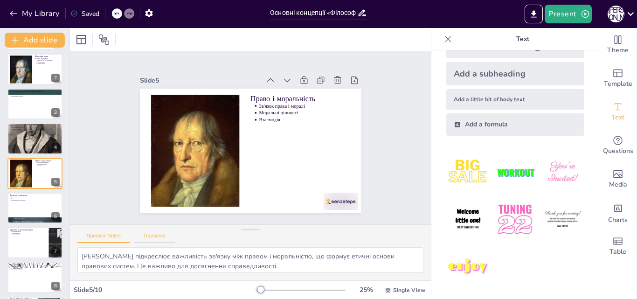 This screenshot has width=637, height=299. What do you see at coordinates (36, 129) in the screenshot?
I see `p: Права і обов'язки` at bounding box center [36, 129].